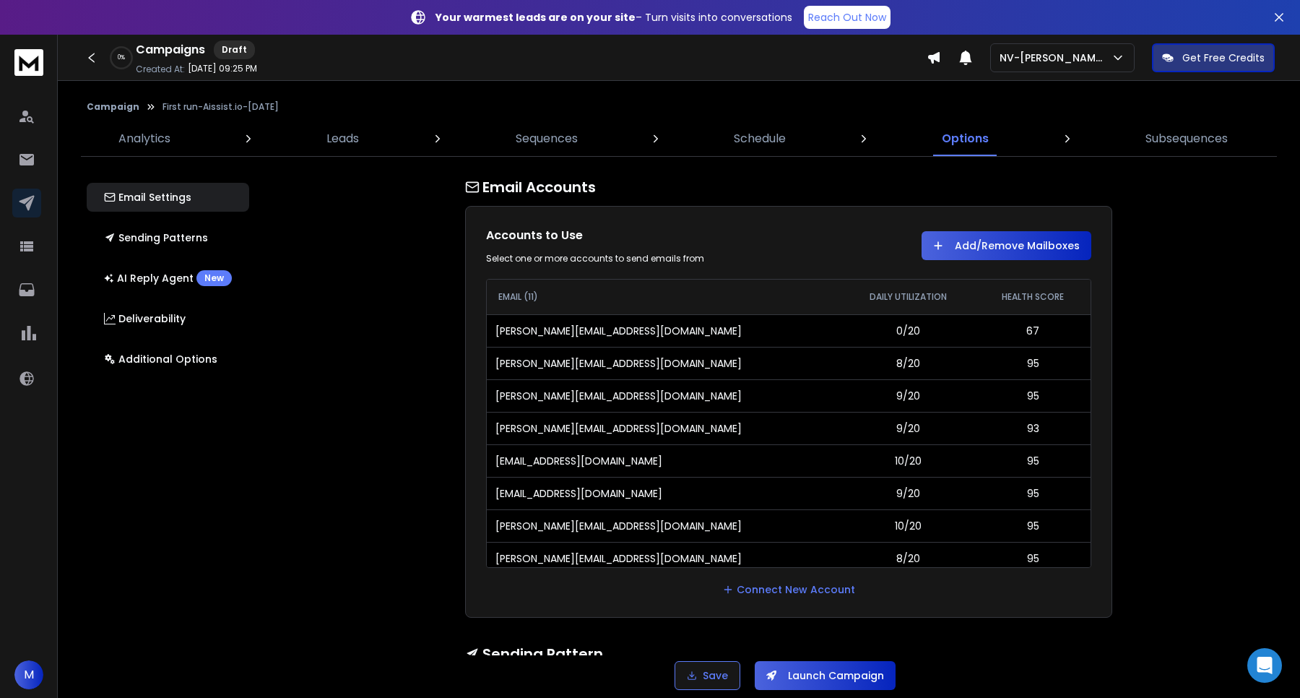 The width and height of the screenshot is (1300, 698). What do you see at coordinates (630, 259) in the screenshot?
I see `div: Select one or more accounts to send emails from` at bounding box center [630, 259].